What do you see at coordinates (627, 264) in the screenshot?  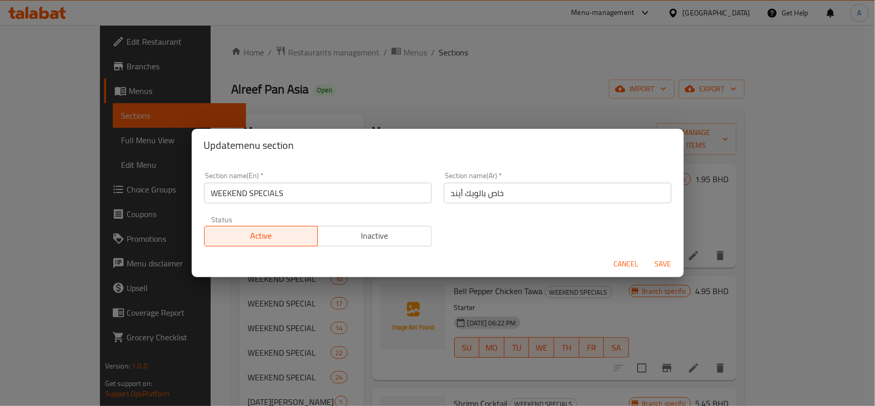 I see `button: Cancel` at bounding box center [627, 264].